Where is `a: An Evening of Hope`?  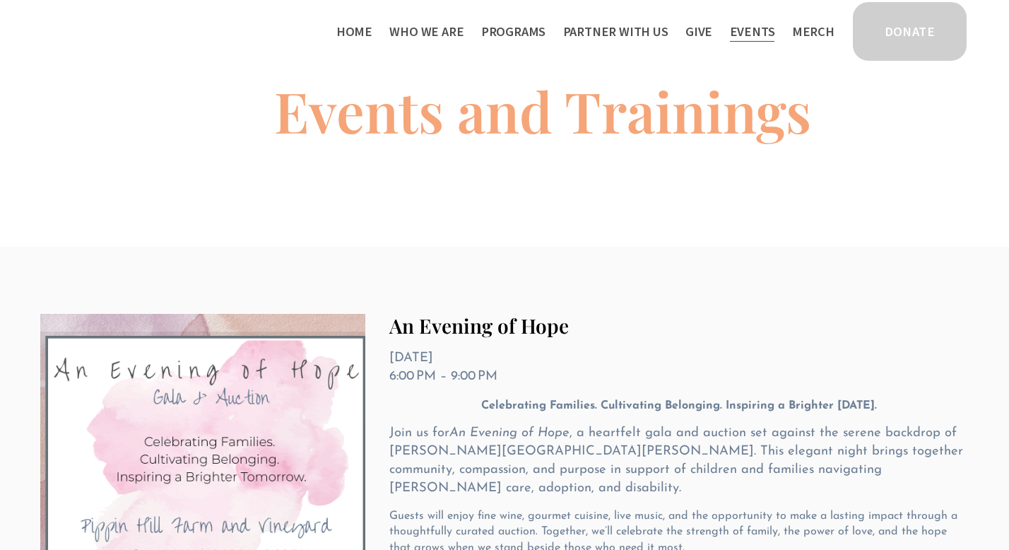
a: An Evening of Hope is located at coordinates (479, 325).